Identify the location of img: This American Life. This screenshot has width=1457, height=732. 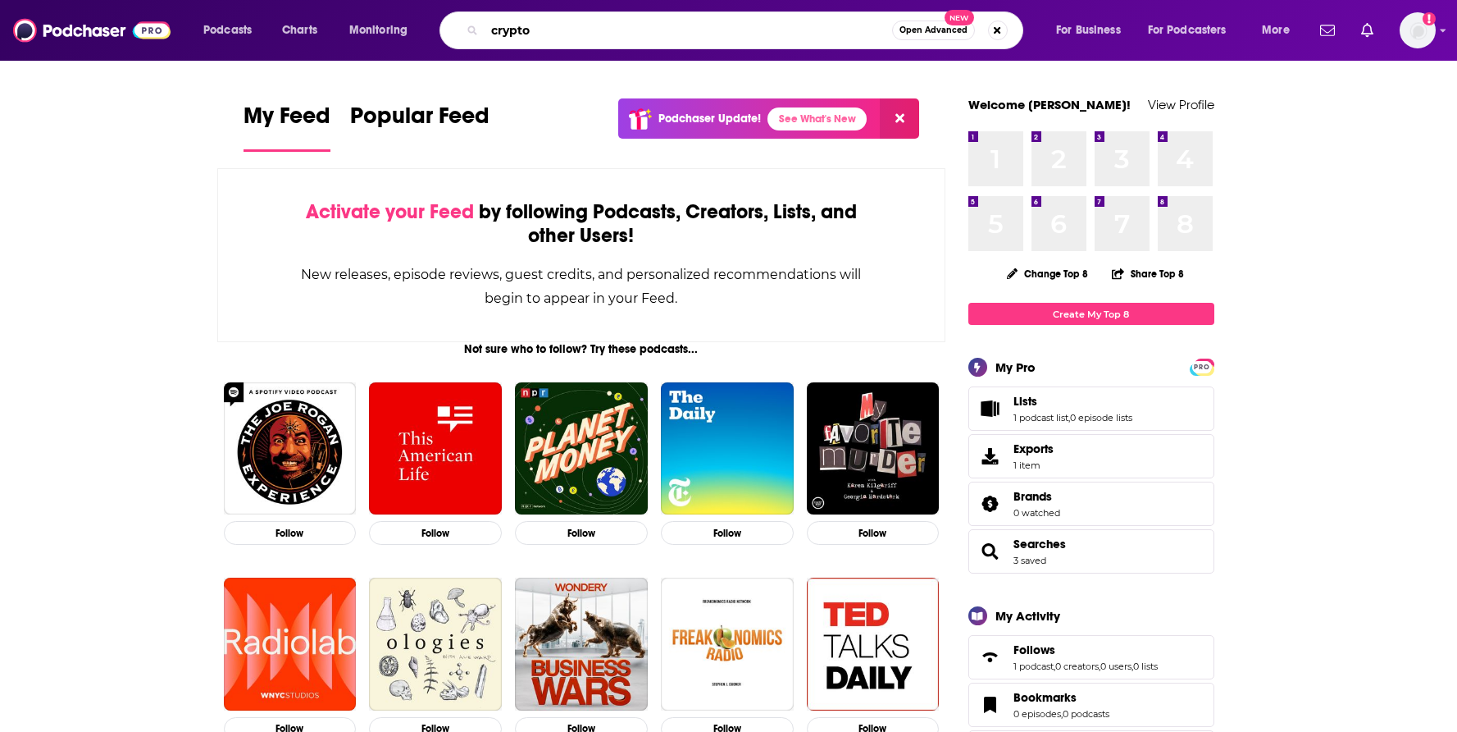
(435, 449).